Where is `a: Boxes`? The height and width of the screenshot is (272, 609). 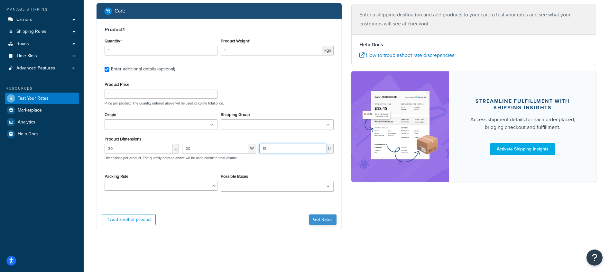 a: Boxes is located at coordinates (42, 44).